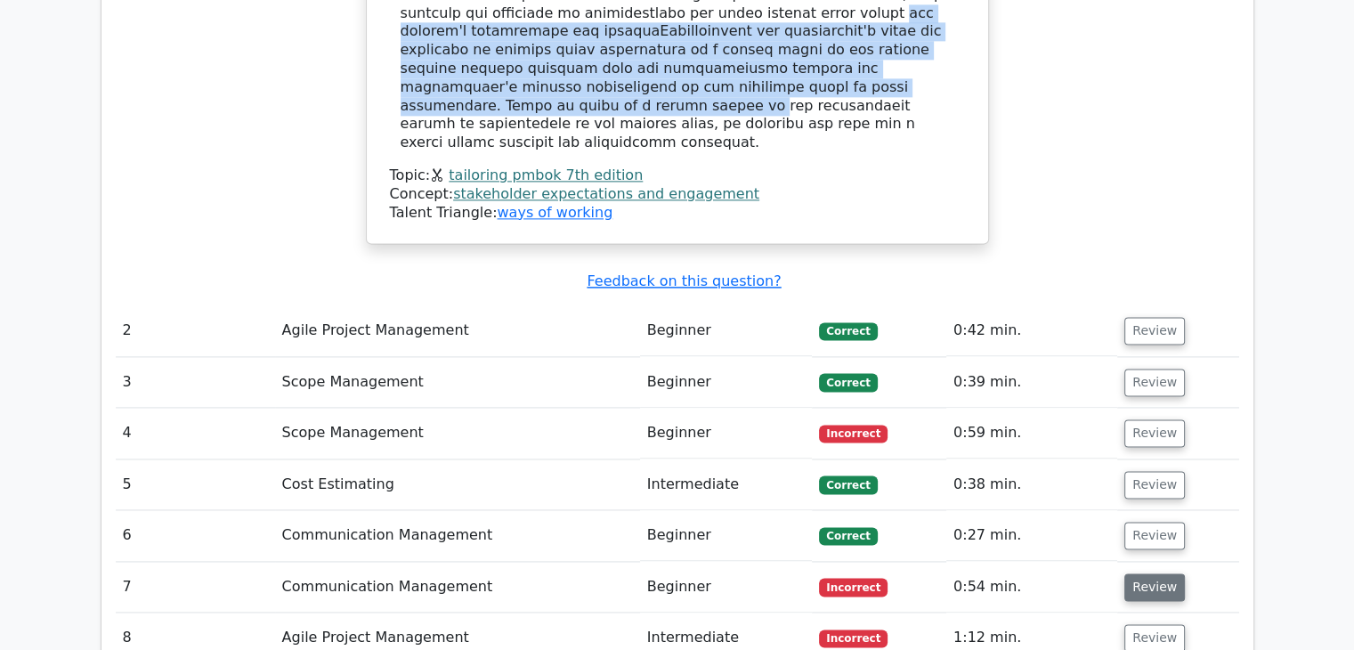  I want to click on td: 0:39 min., so click(1032, 382).